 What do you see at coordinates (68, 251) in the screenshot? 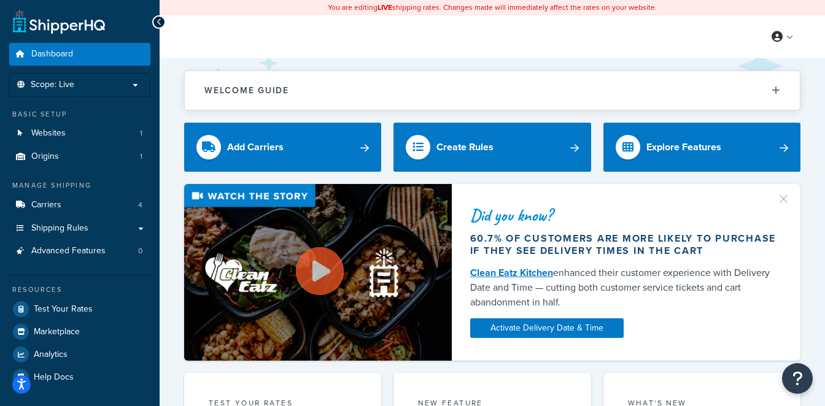
I see `span: Advanced Features` at bounding box center [68, 251].